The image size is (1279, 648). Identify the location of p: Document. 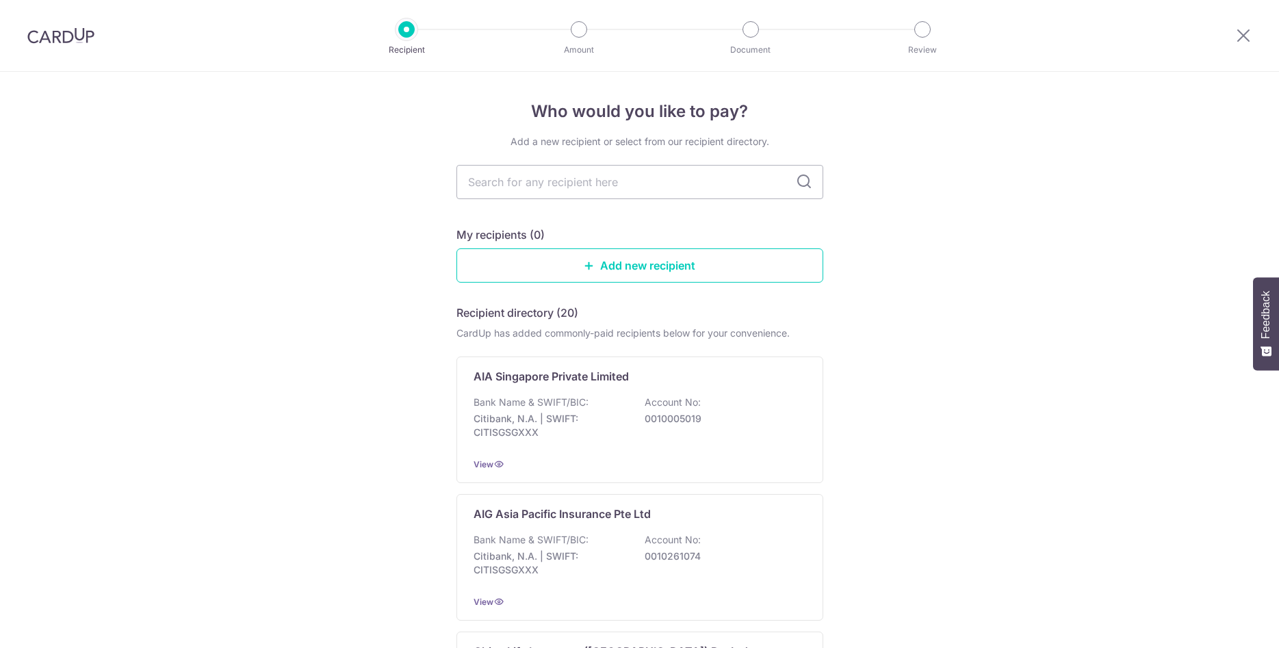
(751, 50).